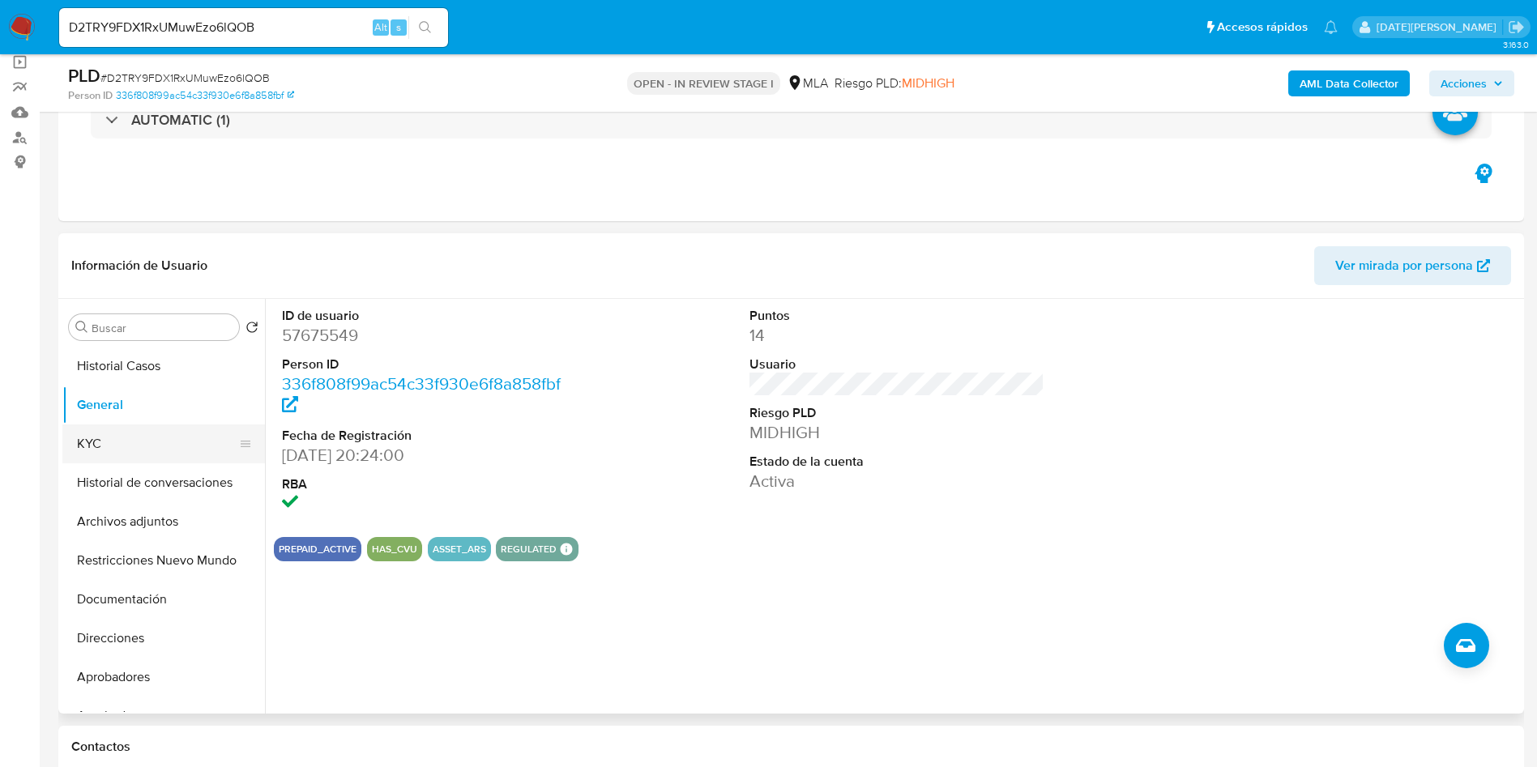  Describe the element at coordinates (84, 75) in the screenshot. I see `b: PLD` at that location.